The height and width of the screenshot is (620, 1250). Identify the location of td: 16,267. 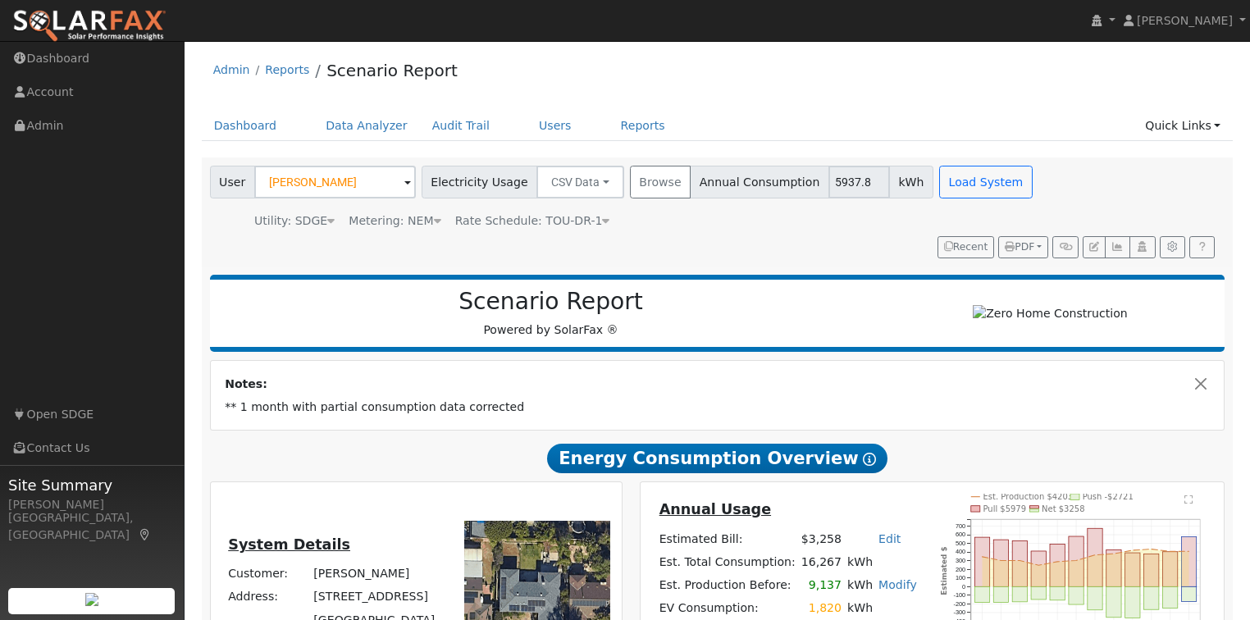
(821, 562).